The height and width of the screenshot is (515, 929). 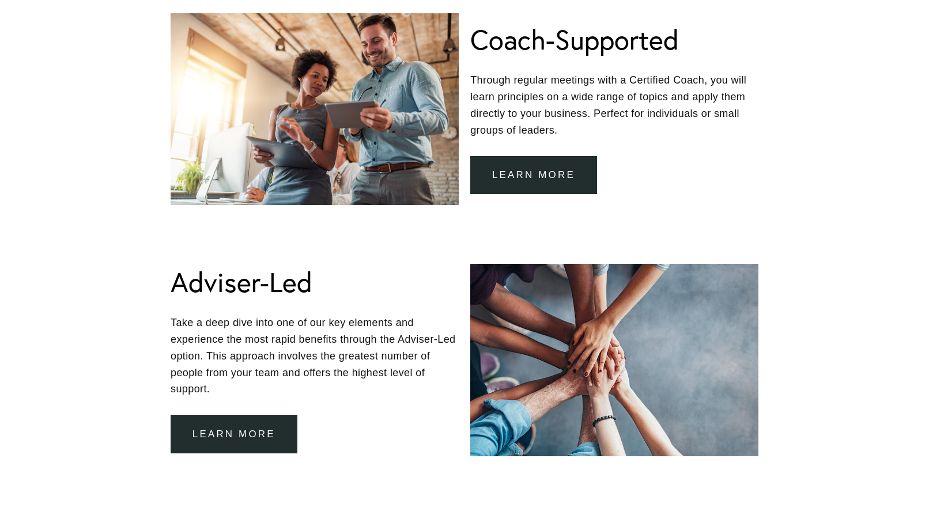 I want to click on h1: Adviser-Led, so click(x=241, y=282).